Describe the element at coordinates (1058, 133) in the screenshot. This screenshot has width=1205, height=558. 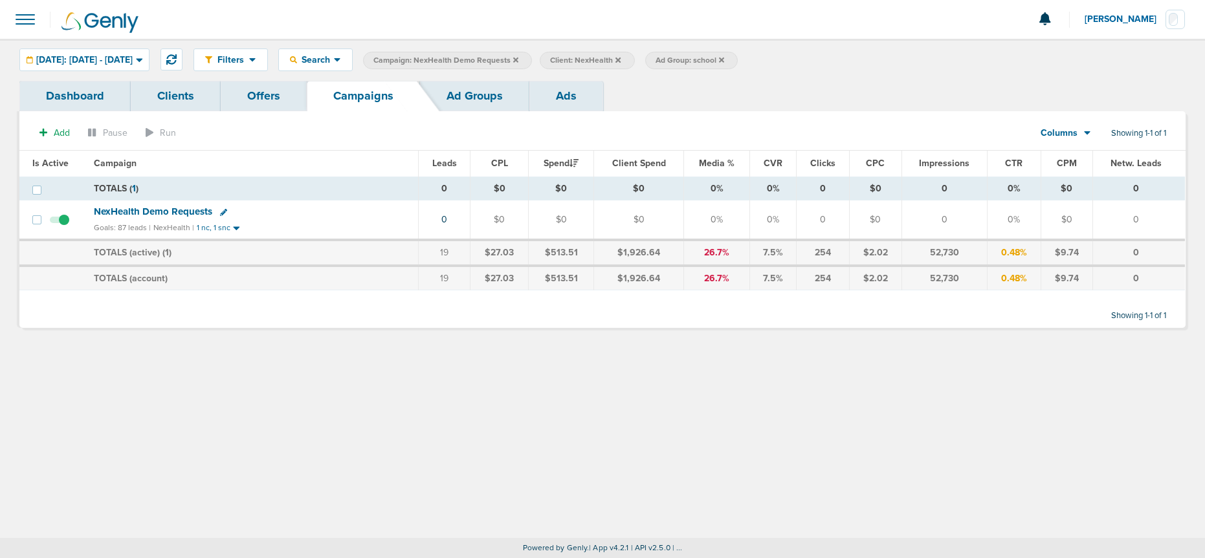
I see `span: Columns` at that location.